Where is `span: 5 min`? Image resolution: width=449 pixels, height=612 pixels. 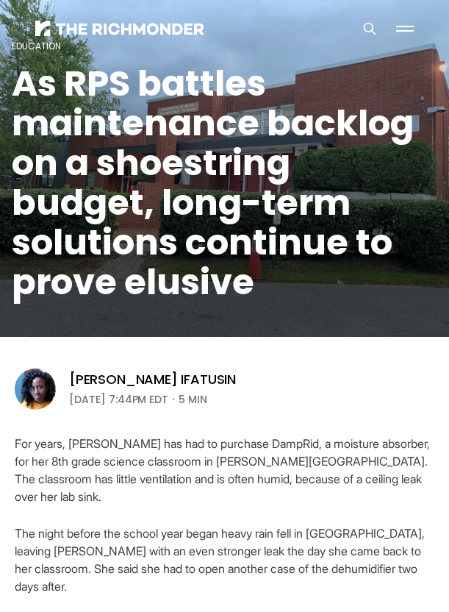
span: 5 min is located at coordinates (193, 399).